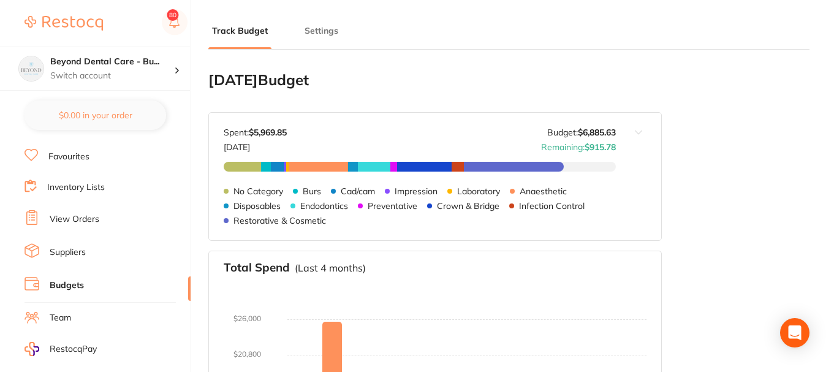 This screenshot has height=372, width=834. What do you see at coordinates (74, 219) in the screenshot?
I see `a: View Orders` at bounding box center [74, 219].